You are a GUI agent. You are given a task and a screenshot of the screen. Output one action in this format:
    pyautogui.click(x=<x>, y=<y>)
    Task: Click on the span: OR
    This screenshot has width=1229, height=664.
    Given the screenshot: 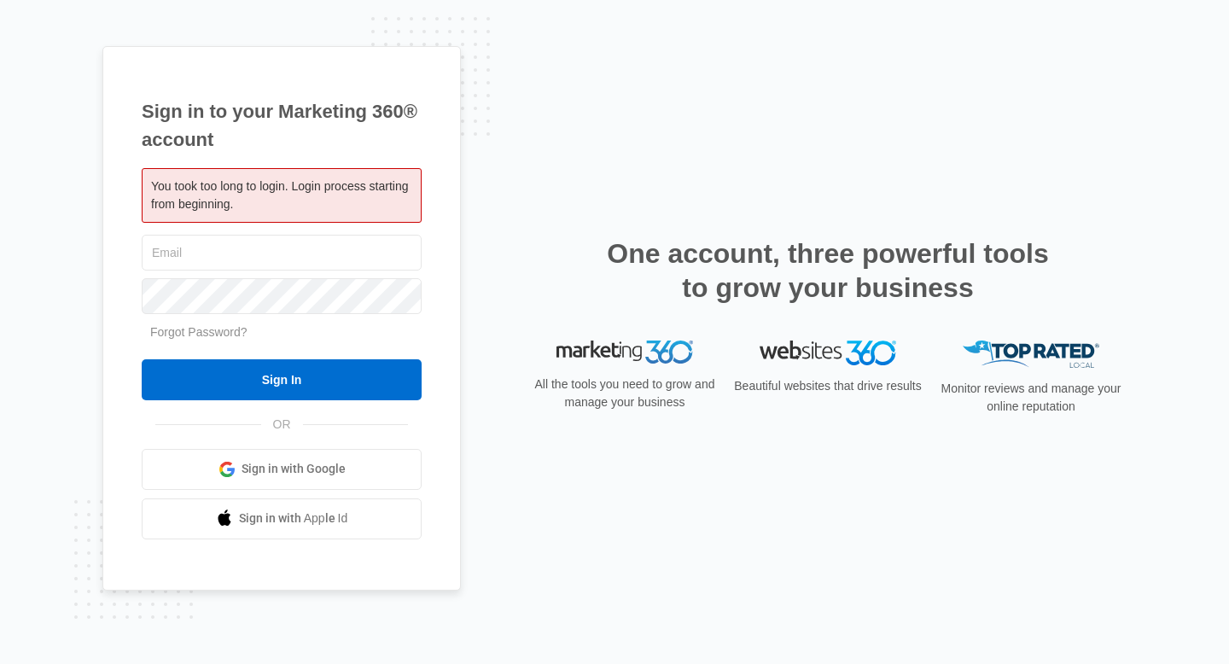 What is the action you would take?
    pyautogui.click(x=282, y=424)
    